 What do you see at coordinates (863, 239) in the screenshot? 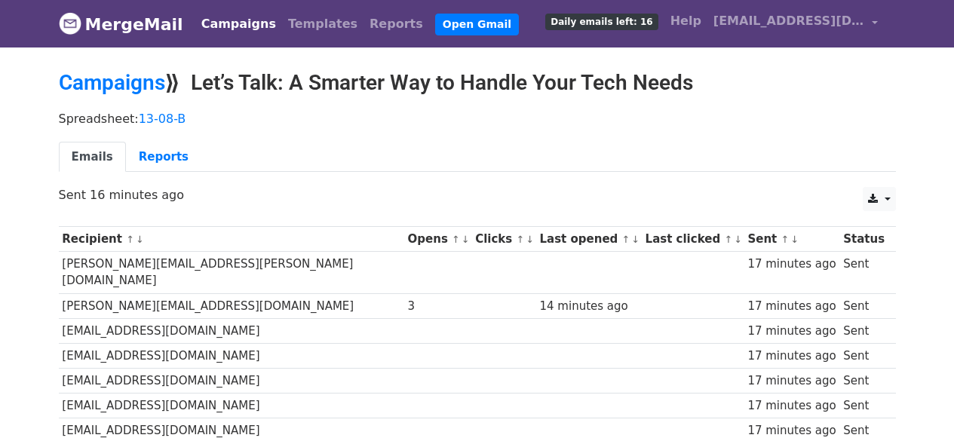
I see `th: Status` at bounding box center [863, 239].